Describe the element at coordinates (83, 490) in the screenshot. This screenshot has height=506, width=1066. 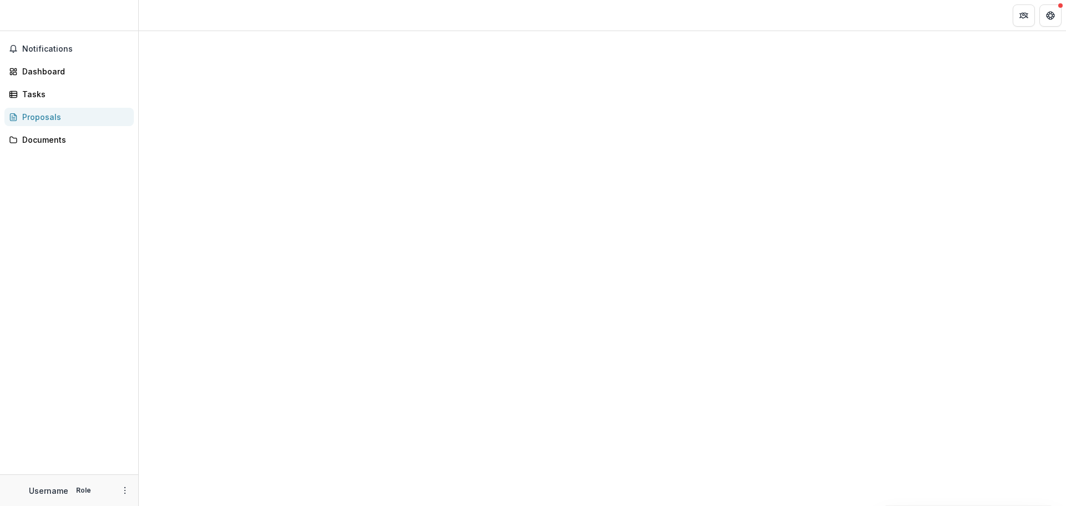
I see `p: Role` at that location.